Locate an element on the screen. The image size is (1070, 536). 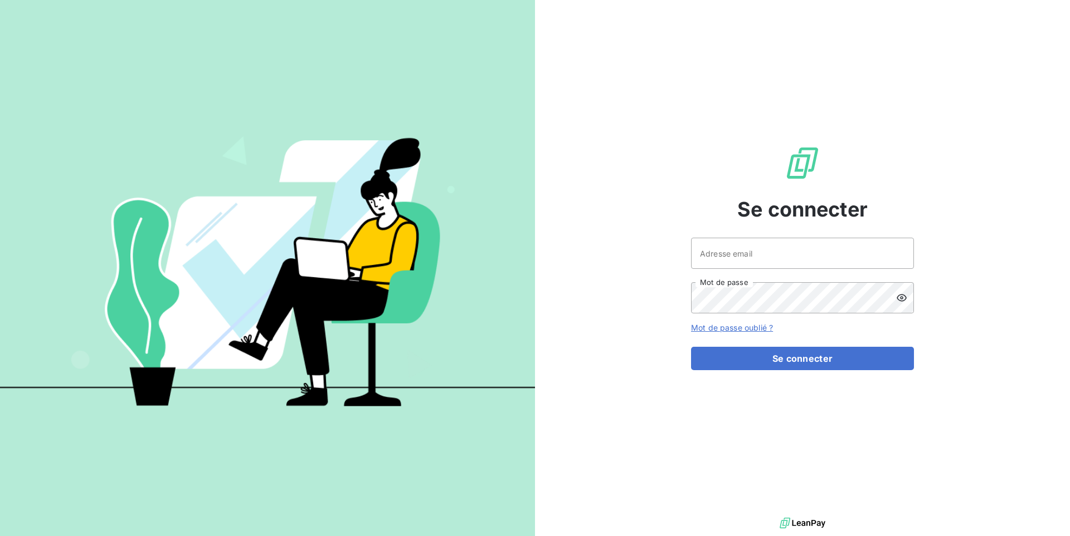
span: Se connecter is located at coordinates (802, 209).